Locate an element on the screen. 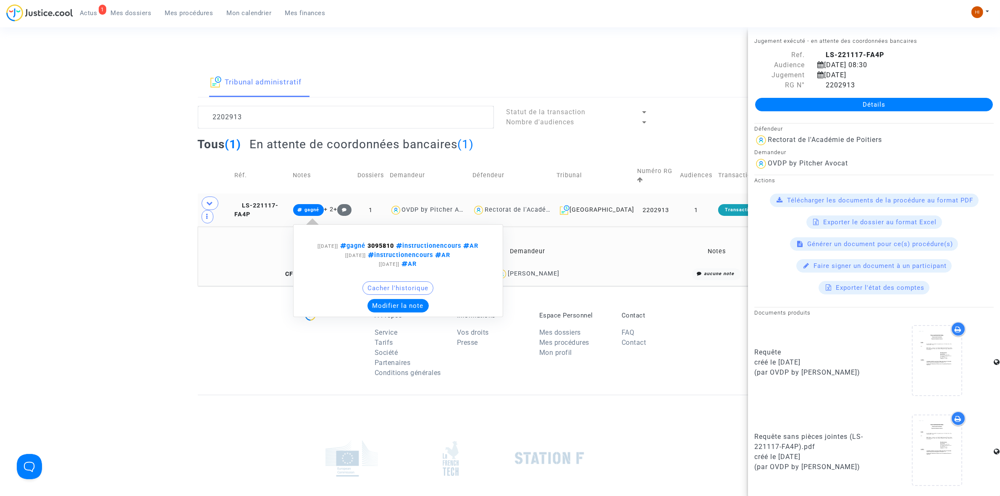  img: jc-logo.svg is located at coordinates (39, 13).